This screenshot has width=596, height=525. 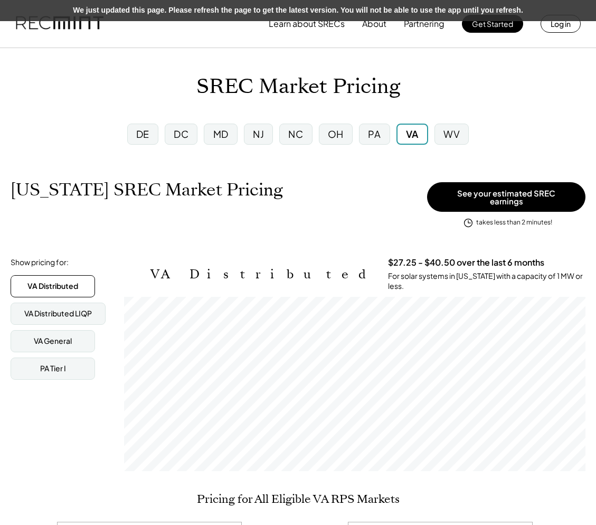 I want to click on div: takes less than 2 minutes!, so click(x=514, y=222).